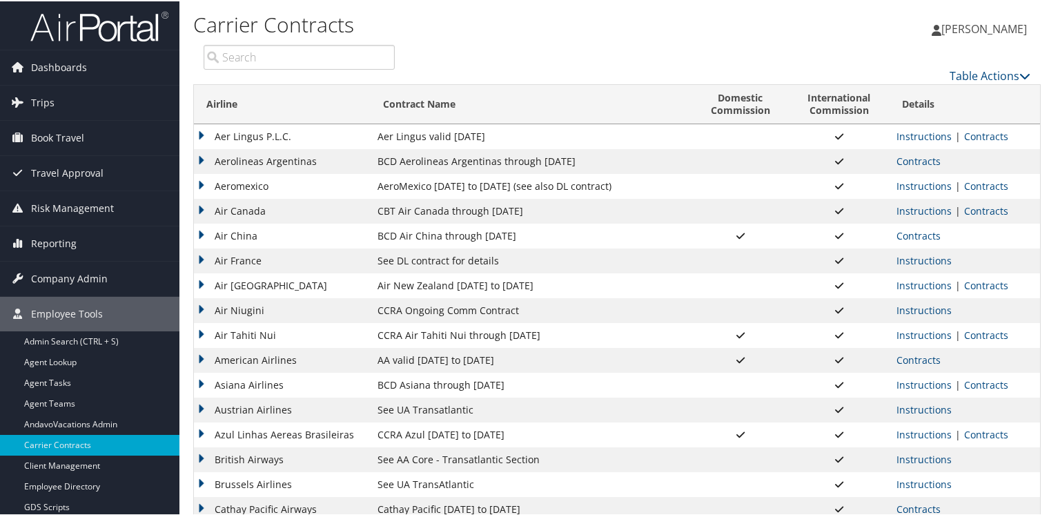 Image resolution: width=1049 pixels, height=515 pixels. Describe the element at coordinates (72, 207) in the screenshot. I see `span: Risk Management` at that location.